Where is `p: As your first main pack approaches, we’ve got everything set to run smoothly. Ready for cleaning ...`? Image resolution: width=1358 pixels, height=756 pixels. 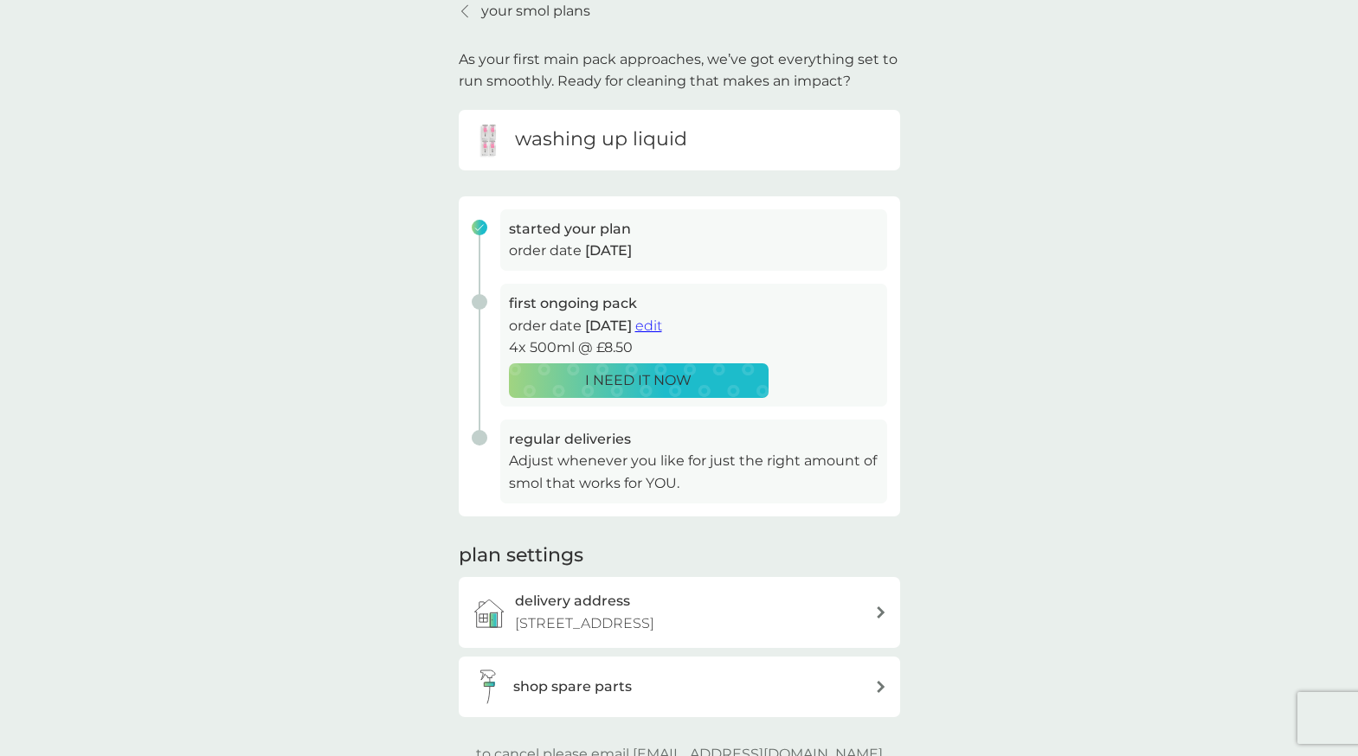
p: As your first main pack approaches, we’ve got everything set to run smoothly. Ready for cleaning ... is located at coordinates (679, 70).